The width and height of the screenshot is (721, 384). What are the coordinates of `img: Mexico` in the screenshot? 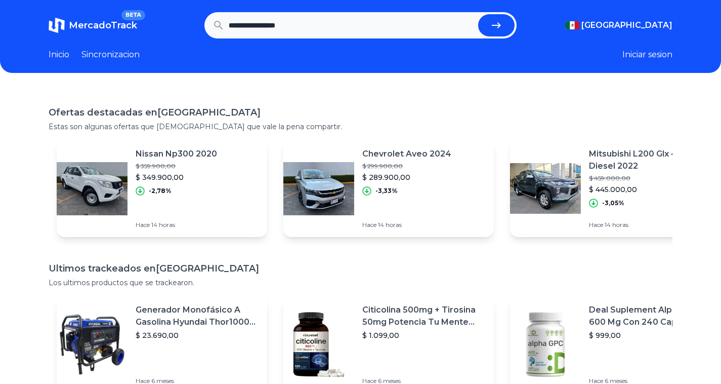 It's located at (573, 25).